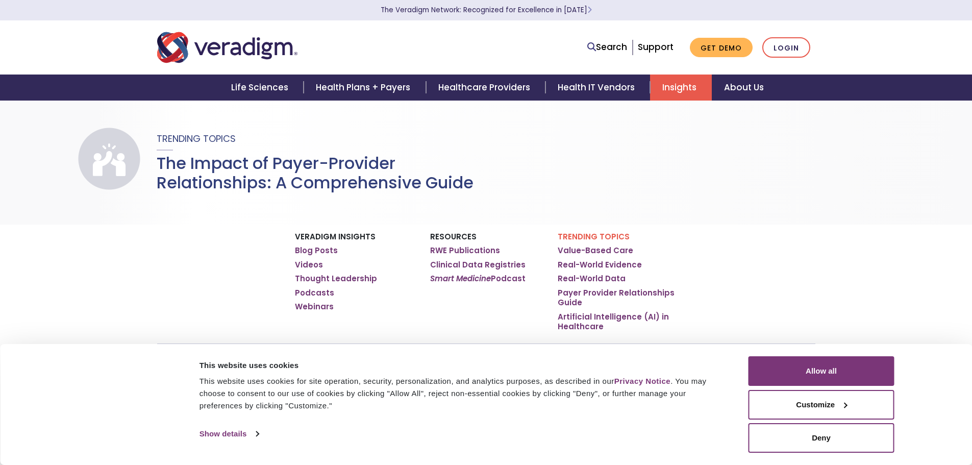 The image size is (972, 465). What do you see at coordinates (196, 138) in the screenshot?
I see `span: Trending Topics` at bounding box center [196, 138].